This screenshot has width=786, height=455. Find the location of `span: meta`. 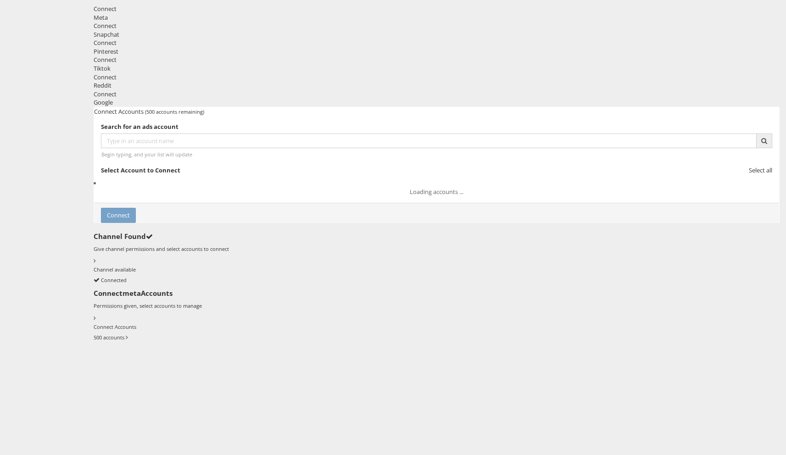

span: meta is located at coordinates (132, 293).